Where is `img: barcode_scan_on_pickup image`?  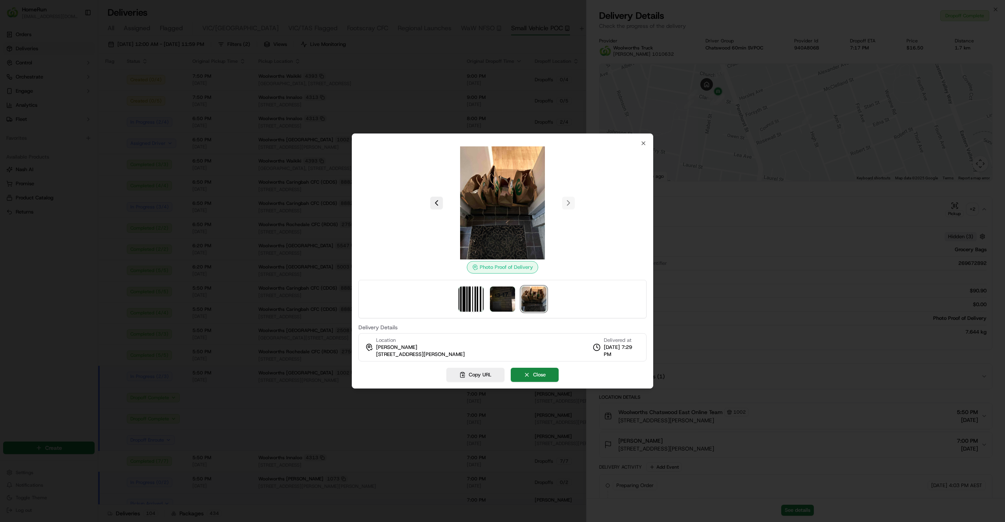 img: barcode_scan_on_pickup image is located at coordinates (471, 299).